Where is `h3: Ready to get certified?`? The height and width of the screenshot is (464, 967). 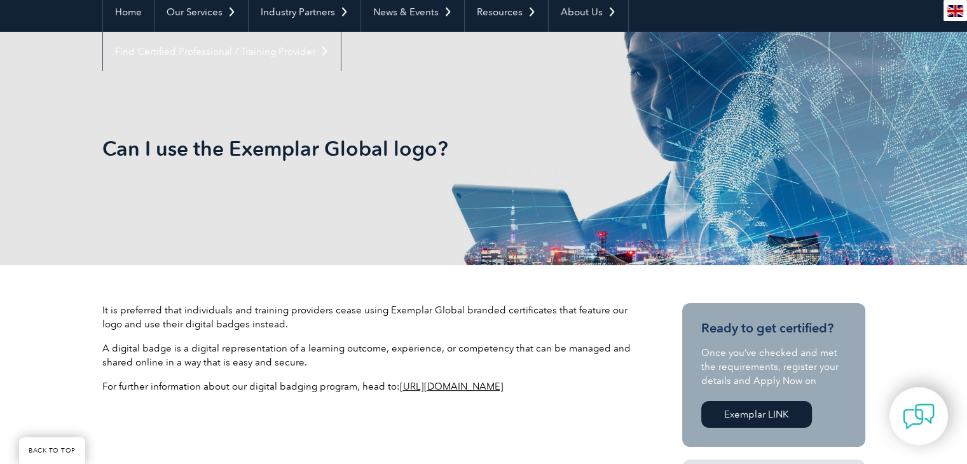 h3: Ready to get certified? is located at coordinates (774, 328).